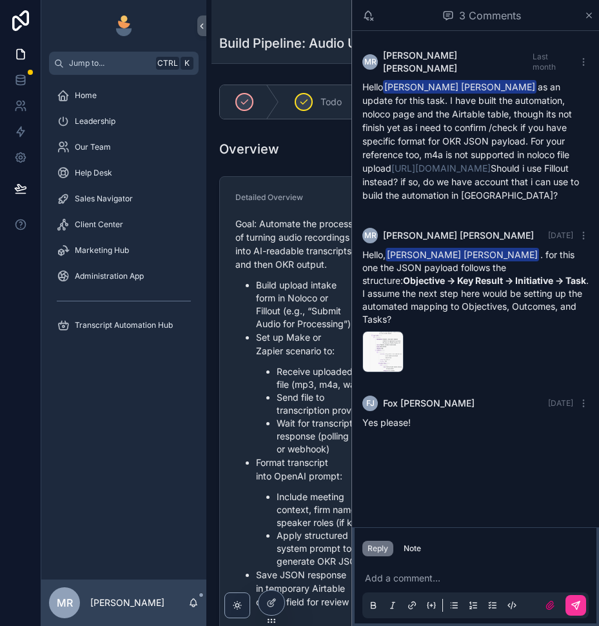  Describe the element at coordinates (124, 173) in the screenshot. I see `a: Help Desk` at that location.